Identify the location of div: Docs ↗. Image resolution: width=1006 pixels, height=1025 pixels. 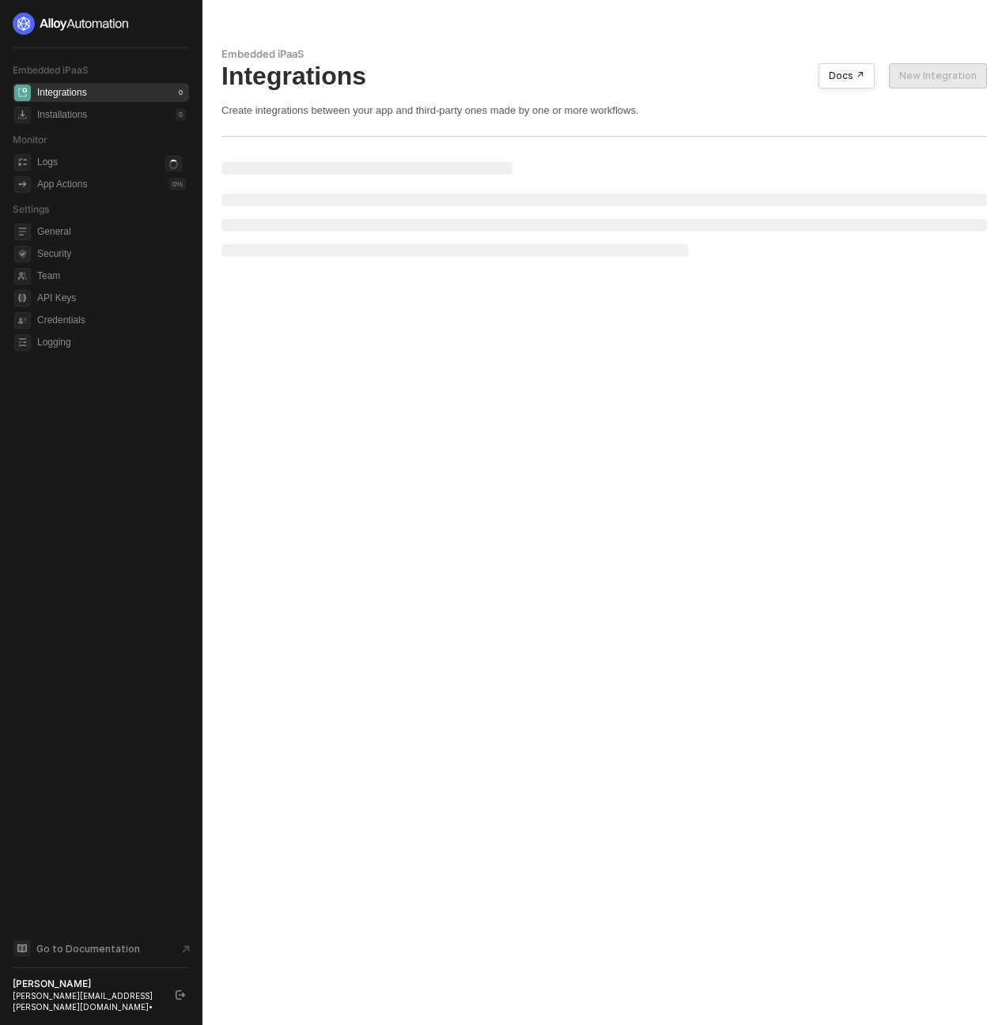
(846, 76).